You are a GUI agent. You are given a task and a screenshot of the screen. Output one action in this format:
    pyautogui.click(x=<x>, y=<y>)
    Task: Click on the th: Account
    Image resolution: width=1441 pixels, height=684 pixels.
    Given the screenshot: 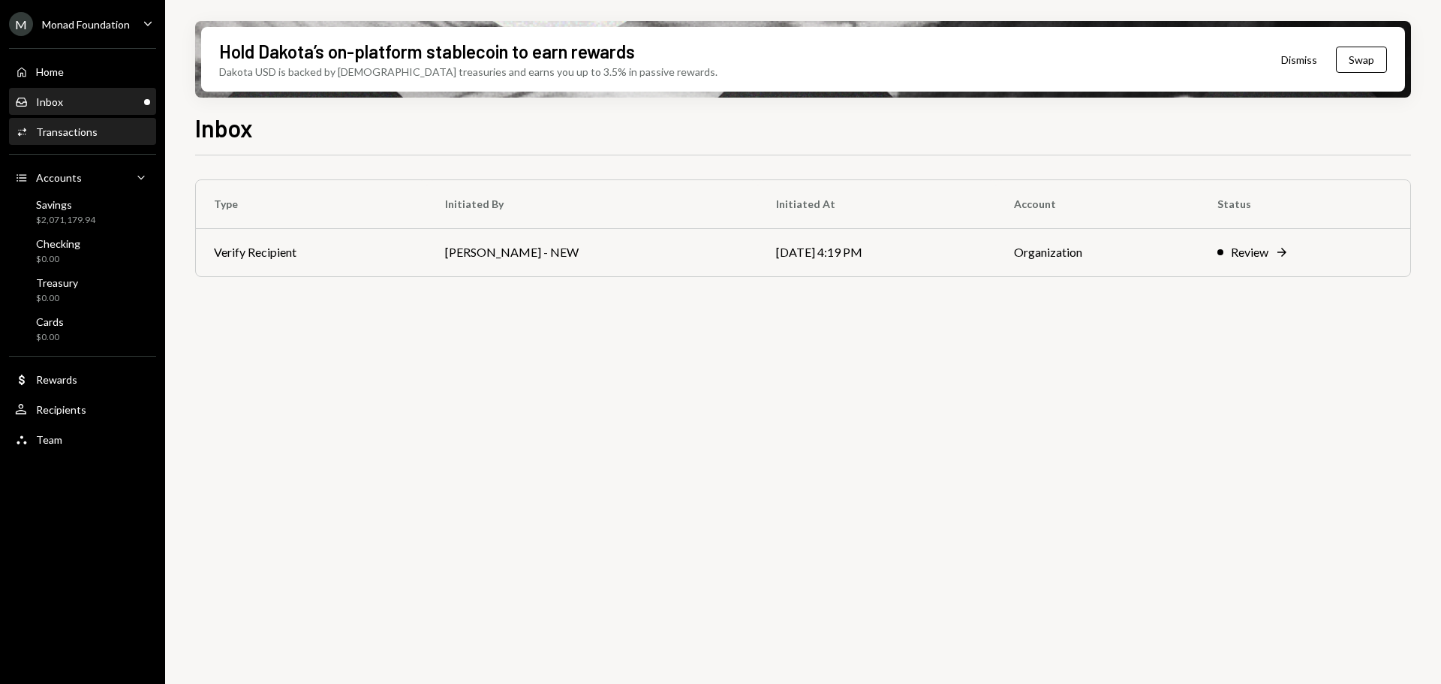 What is the action you would take?
    pyautogui.click(x=1097, y=204)
    